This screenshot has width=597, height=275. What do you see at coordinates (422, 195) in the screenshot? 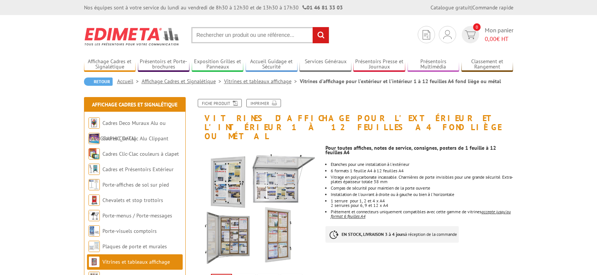
I see `li: Installation de l'ouvrant à droite ou à gauche ou bien à l'horizontale` at bounding box center [422, 195].